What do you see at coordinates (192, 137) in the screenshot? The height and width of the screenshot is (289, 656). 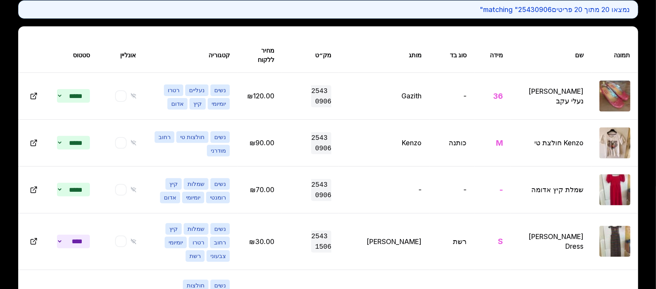 I see `span: חולצות טי` at bounding box center [192, 137].